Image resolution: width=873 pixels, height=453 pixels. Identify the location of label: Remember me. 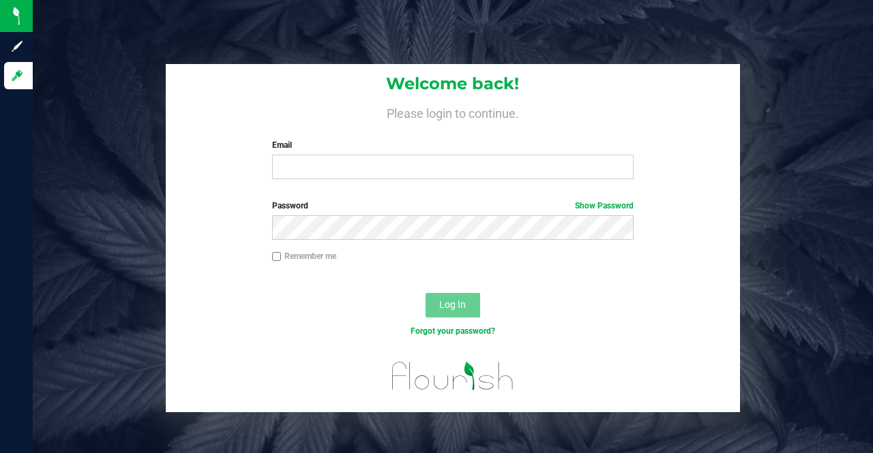
(304, 256).